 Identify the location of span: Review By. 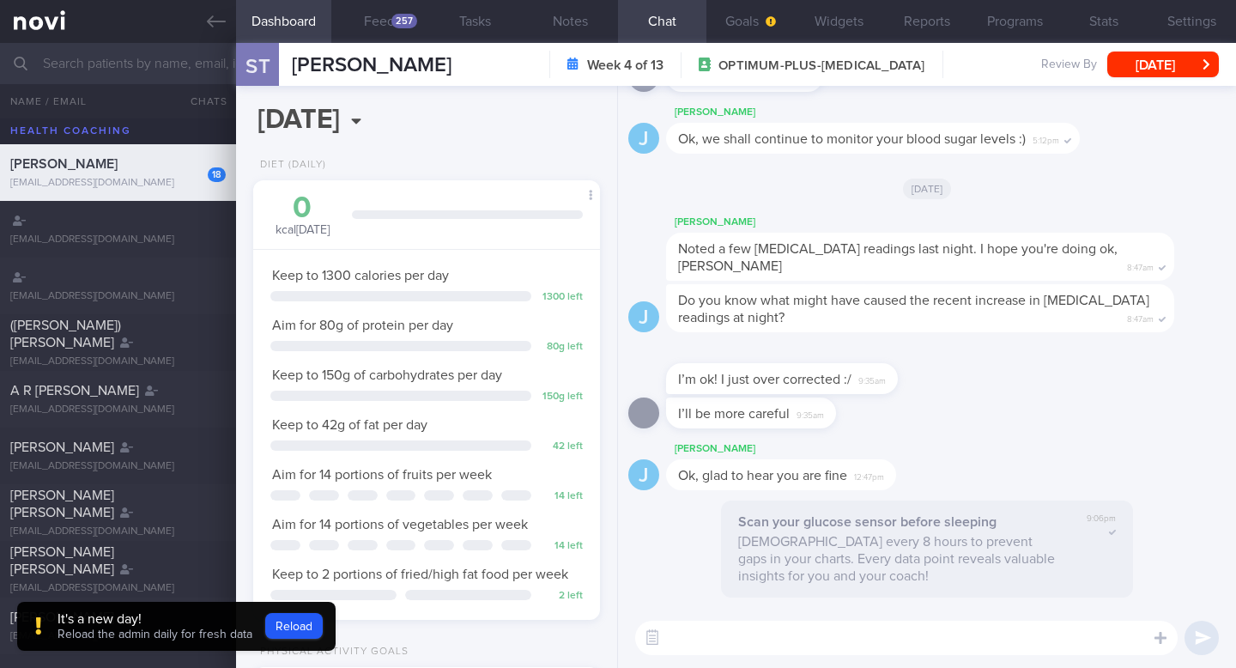
(1068, 65).